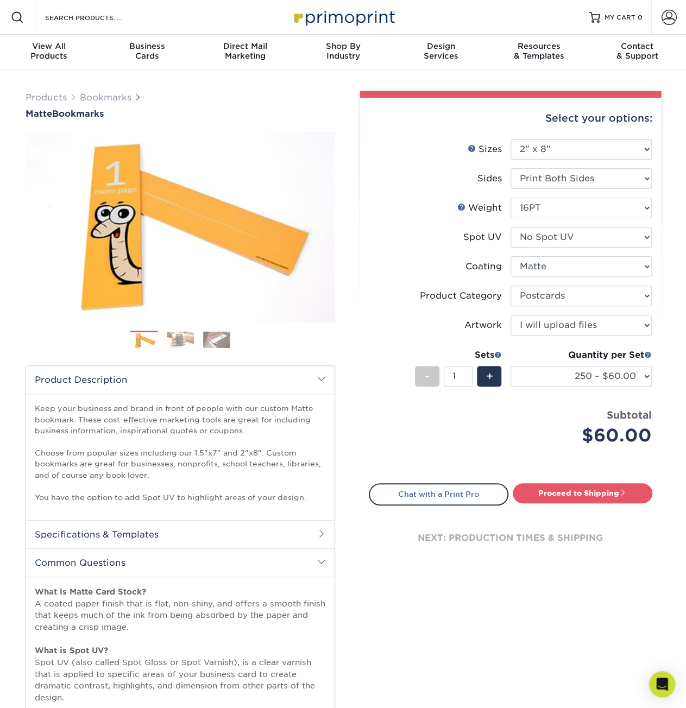  What do you see at coordinates (489, 179) in the screenshot?
I see `div: Sides` at bounding box center [489, 179].